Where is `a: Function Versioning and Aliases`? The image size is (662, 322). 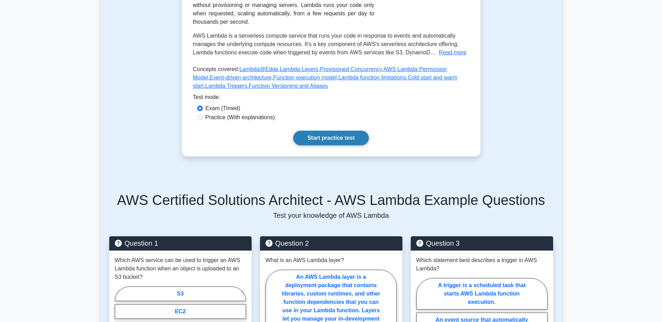
a: Function Versioning and Aliases is located at coordinates (288, 86).